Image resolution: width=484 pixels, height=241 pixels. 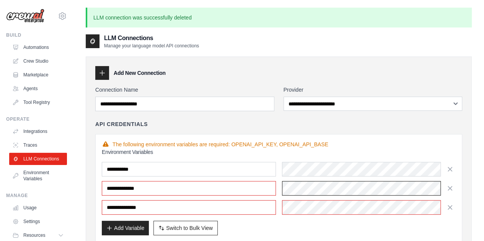 I want to click on h2: LLM Connections, so click(x=151, y=38).